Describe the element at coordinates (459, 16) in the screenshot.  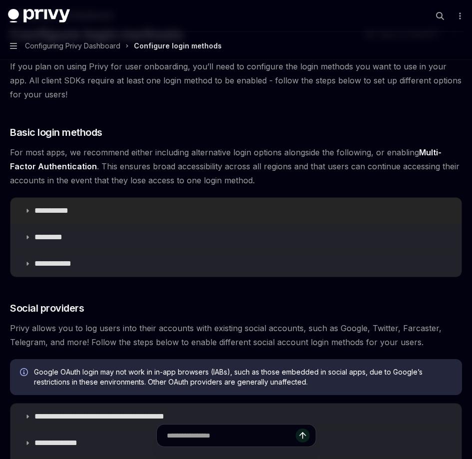
I see `button: More actions` at that location.